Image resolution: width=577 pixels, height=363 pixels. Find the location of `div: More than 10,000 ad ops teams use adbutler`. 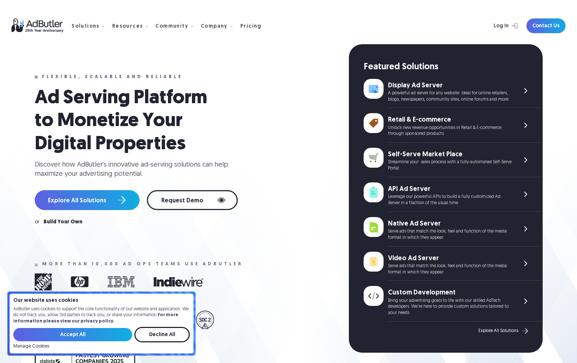

div: More than 10,000 ad ops teams use adbutler is located at coordinates (142, 265).